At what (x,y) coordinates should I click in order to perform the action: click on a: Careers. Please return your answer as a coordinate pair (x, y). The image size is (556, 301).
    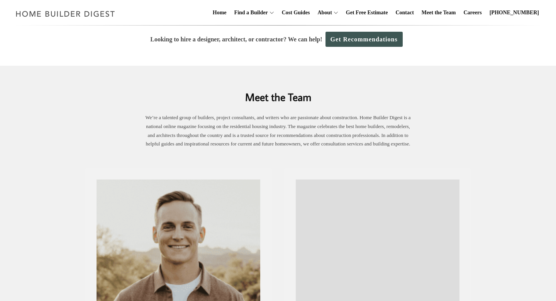
    Looking at the image, I should click on (473, 13).